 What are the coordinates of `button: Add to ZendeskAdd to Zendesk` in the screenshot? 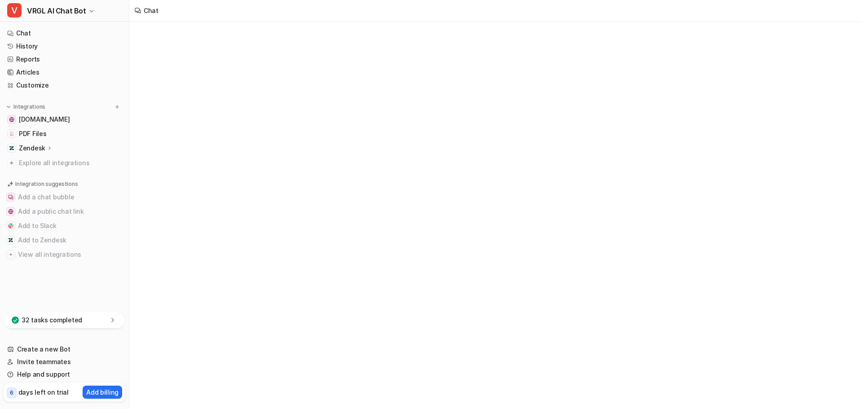 It's located at (64, 240).